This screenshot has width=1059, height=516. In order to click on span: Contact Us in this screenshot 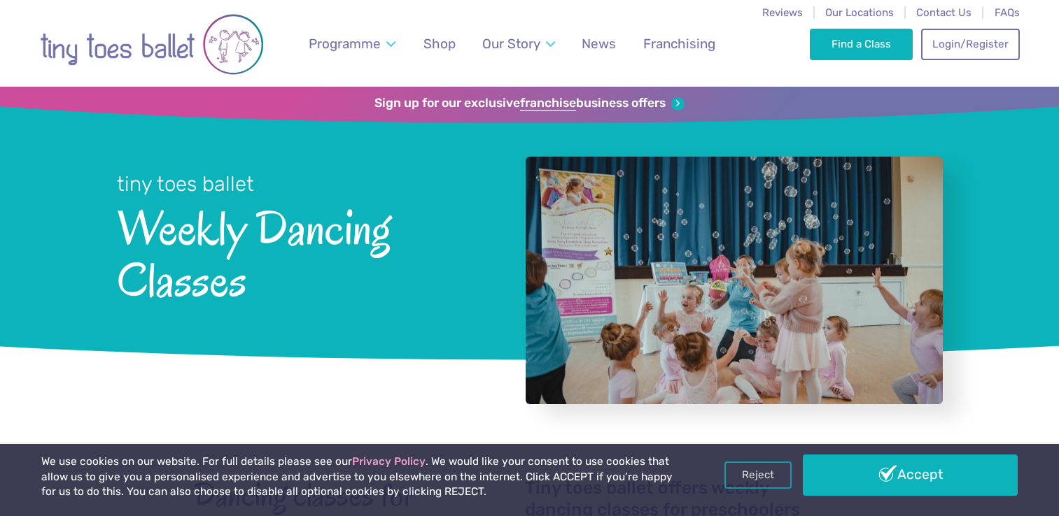, I will do `click(943, 13)`.